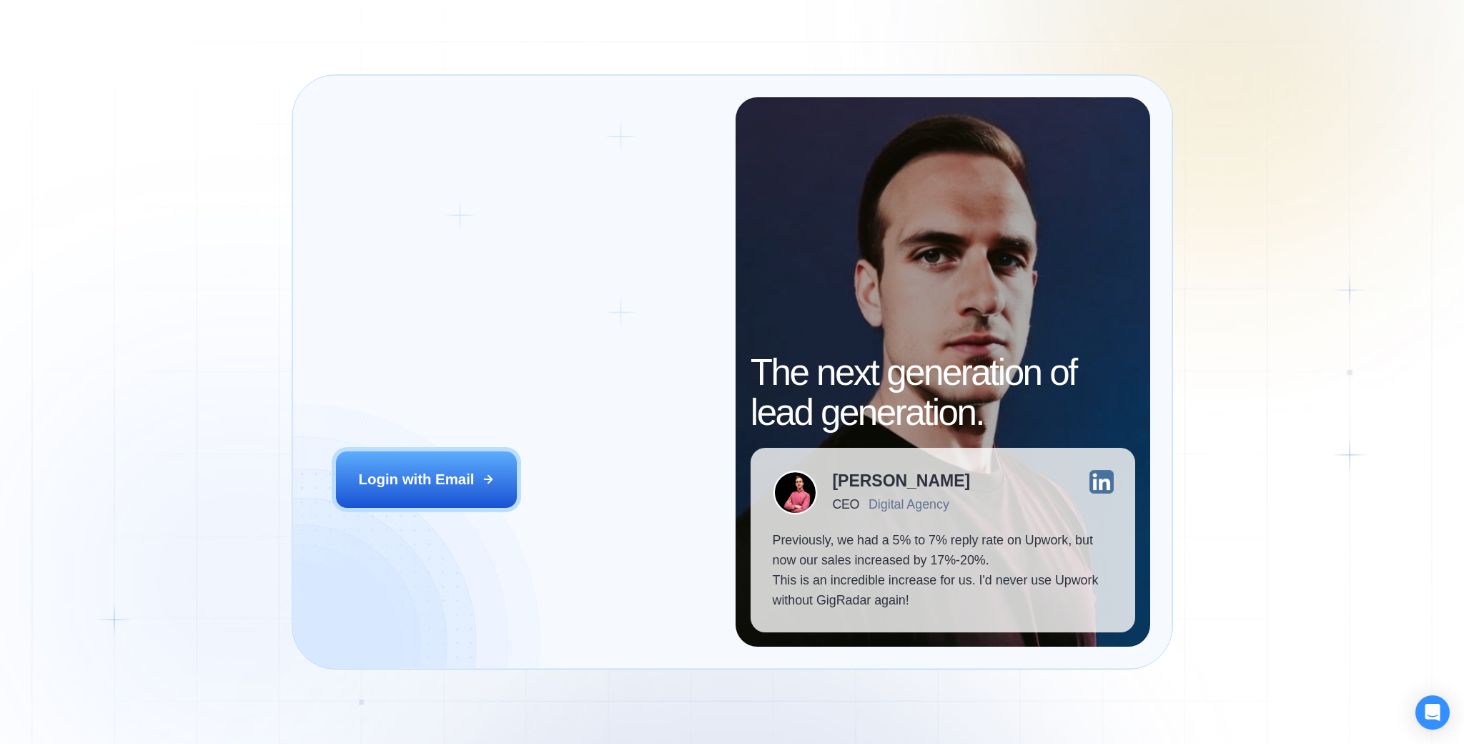 This screenshot has width=1464, height=744. What do you see at coordinates (846, 504) in the screenshot?
I see `div: CEO` at bounding box center [846, 504].